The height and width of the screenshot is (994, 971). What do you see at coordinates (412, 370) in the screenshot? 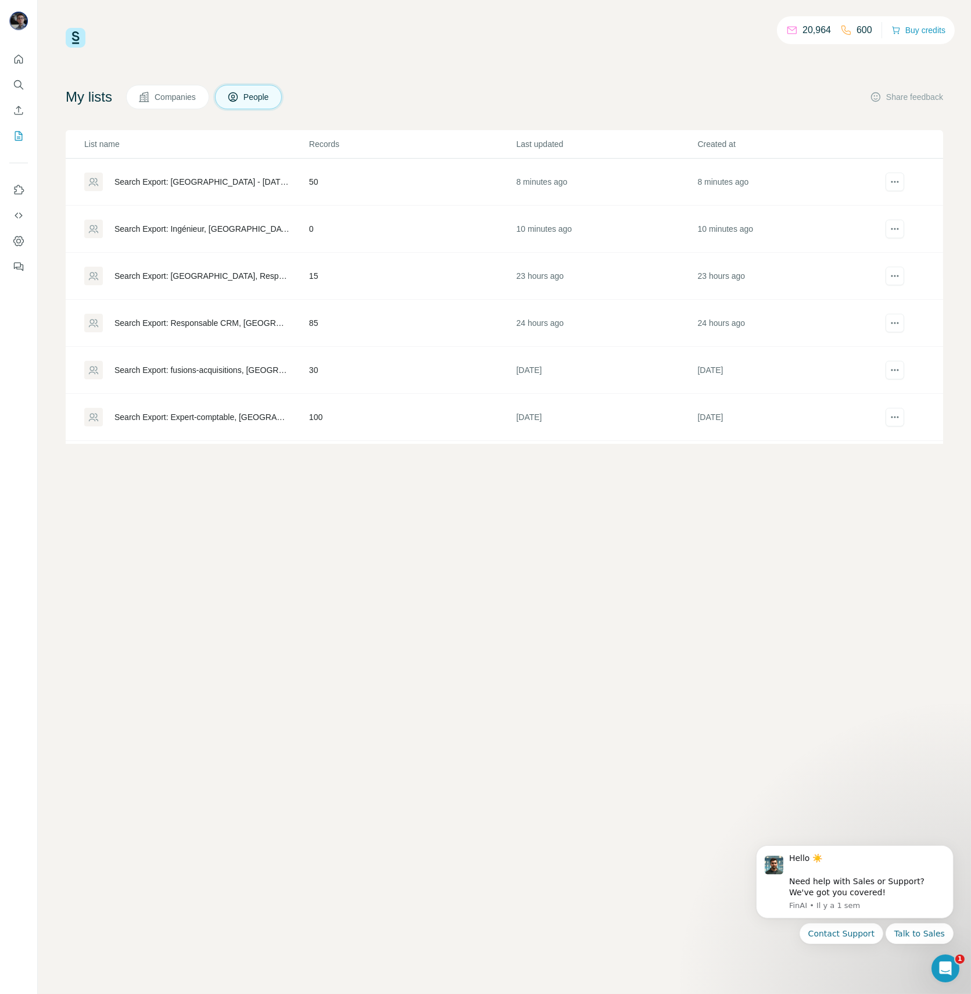
I see `td: 30` at bounding box center [412, 370].